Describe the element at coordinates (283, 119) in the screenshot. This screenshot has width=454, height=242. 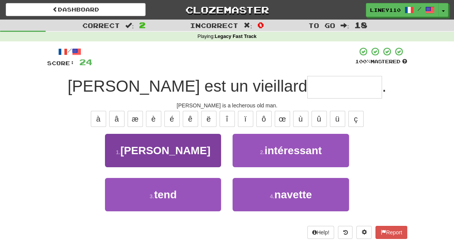
I see `button: œ` at that location.